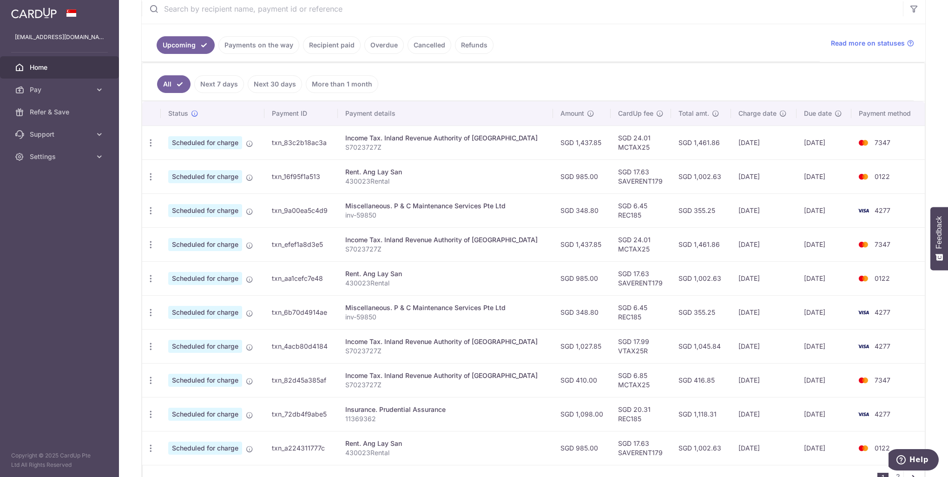 The image size is (948, 477). Describe the element at coordinates (301, 244) in the screenshot. I see `td: txn_efef1a8d3e5` at that location.